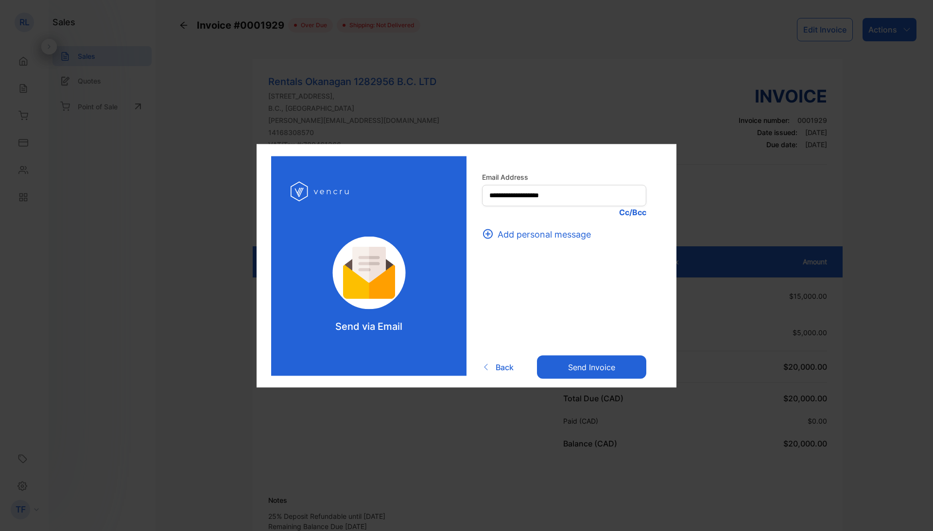  What do you see at coordinates (504, 367) in the screenshot?
I see `span: Back` at bounding box center [504, 367].